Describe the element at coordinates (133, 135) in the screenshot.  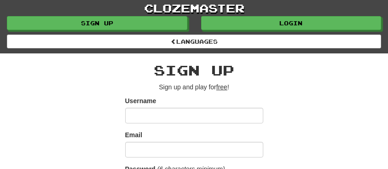
I see `label: Email` at that location.